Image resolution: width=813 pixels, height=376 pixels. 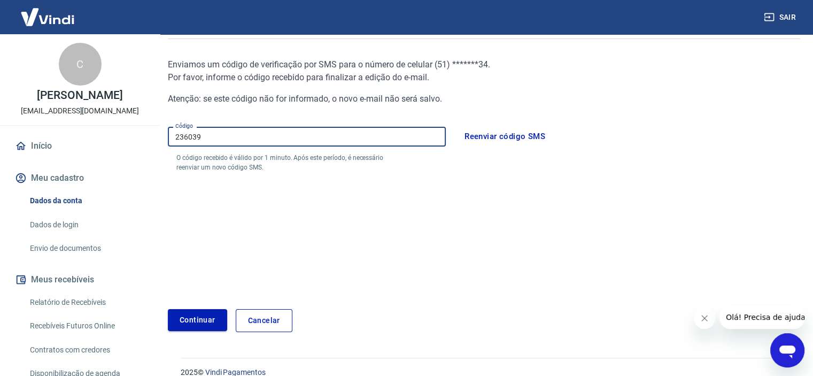 I want to click on a: Contratos com credores, so click(x=86, y=349).